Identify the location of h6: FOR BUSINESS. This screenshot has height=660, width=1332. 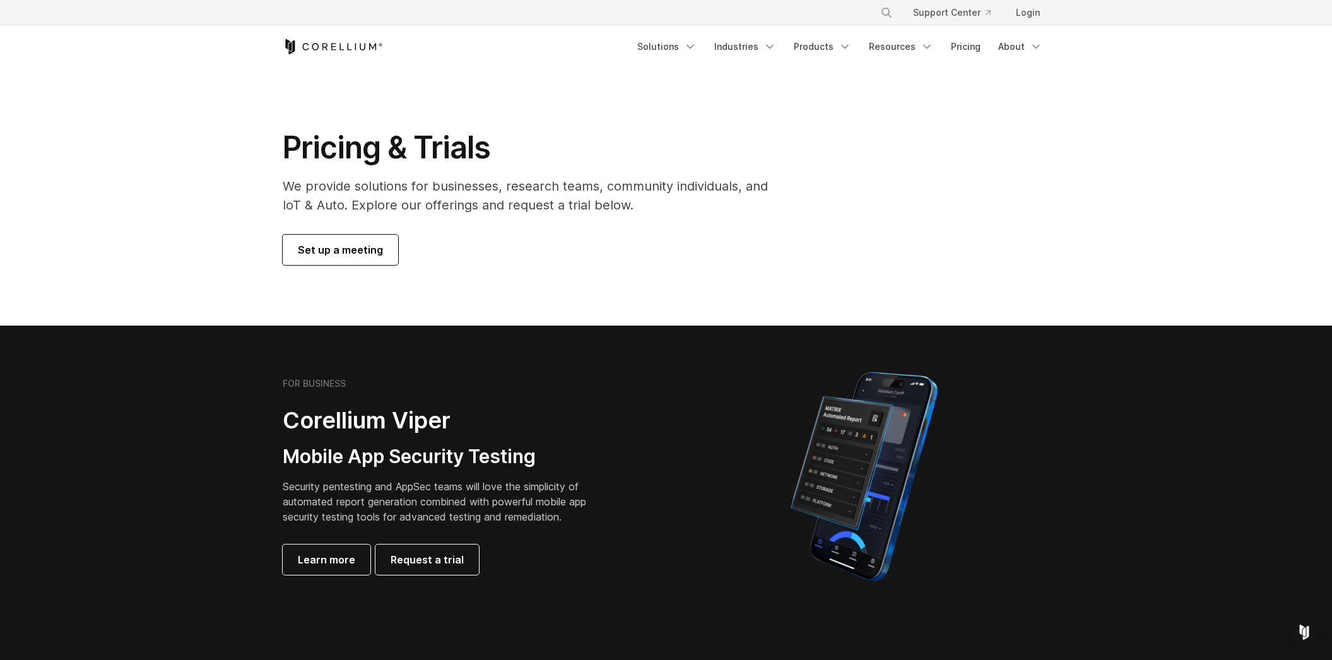
(314, 384).